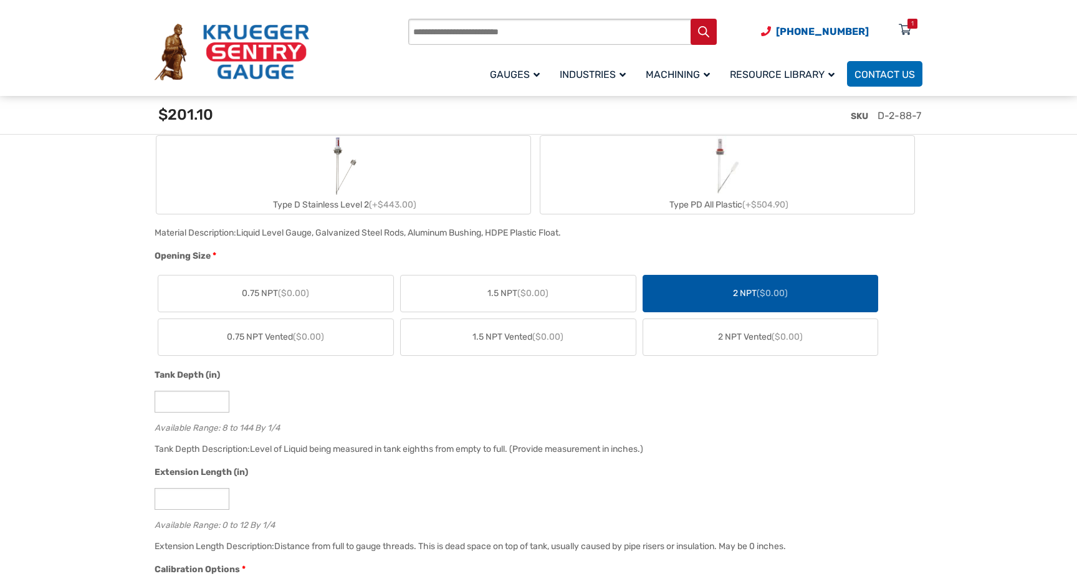 The width and height of the screenshot is (1077, 584). What do you see at coordinates (760, 293) in the screenshot?
I see `span: 2 NPT` at bounding box center [760, 293].